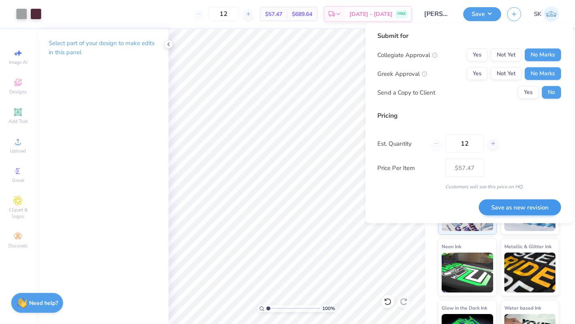 Image resolution: width=575 pixels, height=324 pixels. What do you see at coordinates (302, 14) in the screenshot?
I see `span: $689.64` at bounding box center [302, 14].